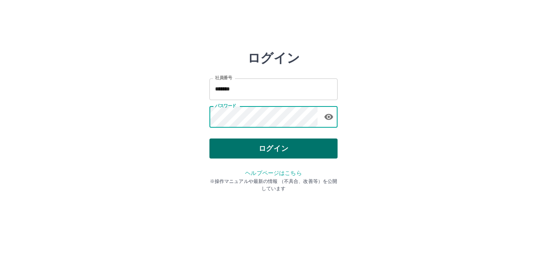  What do you see at coordinates (226, 106) in the screenshot?
I see `label: パスワード` at bounding box center [226, 106].